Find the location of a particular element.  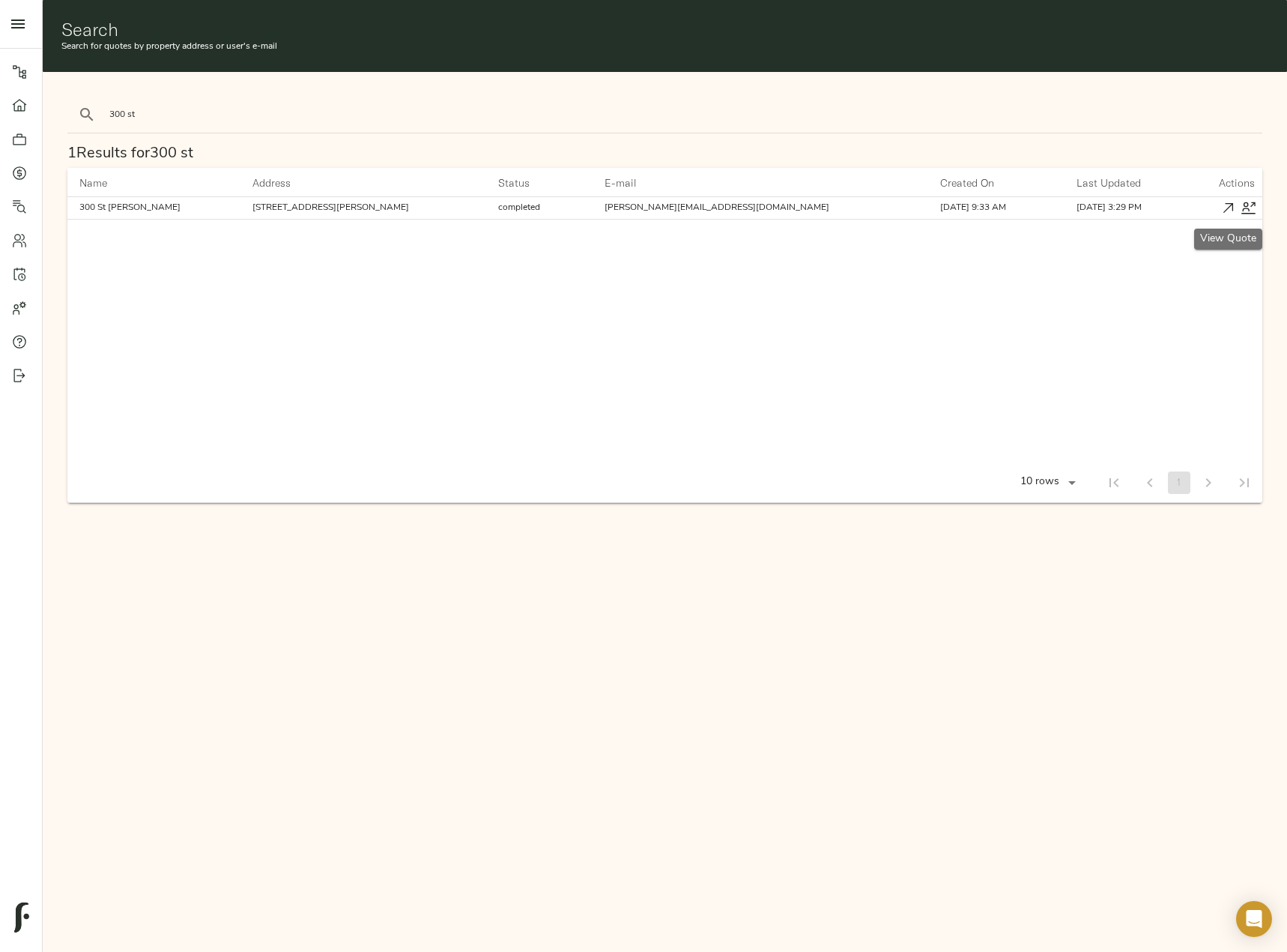

div: E-mail is located at coordinates (620, 183).